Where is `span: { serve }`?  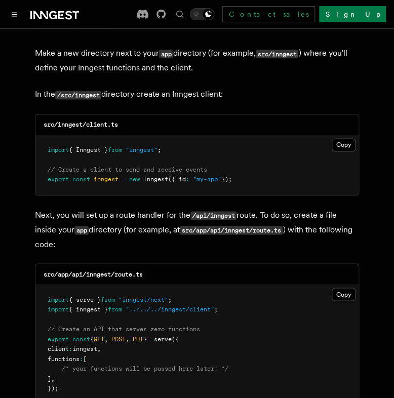
span: { serve } is located at coordinates (85, 299).